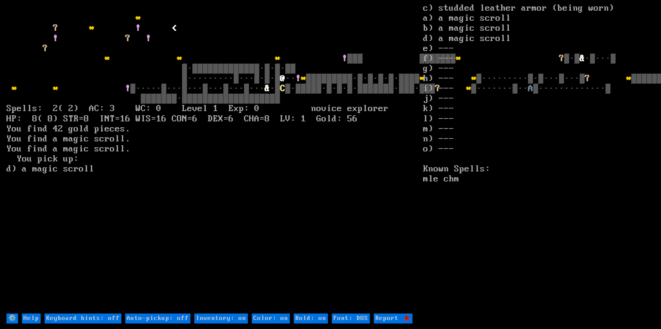  Describe the element at coordinates (221, 318) in the screenshot. I see `input: Inventory: on` at that location.